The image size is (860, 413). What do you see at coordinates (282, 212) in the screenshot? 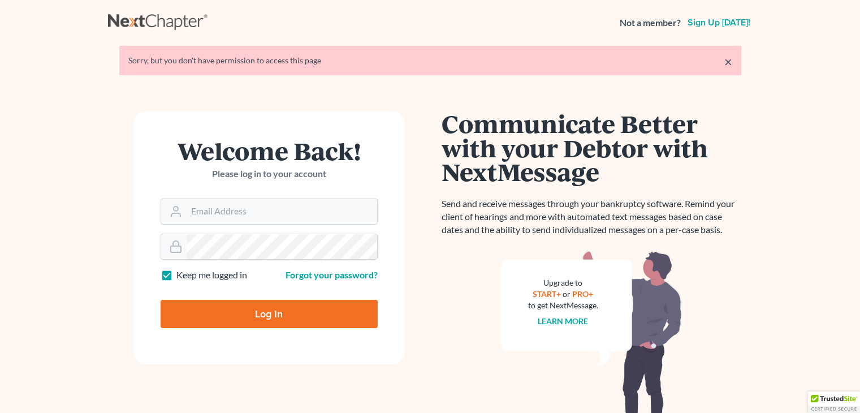
I see `input: Email Address` at bounding box center [282, 212].